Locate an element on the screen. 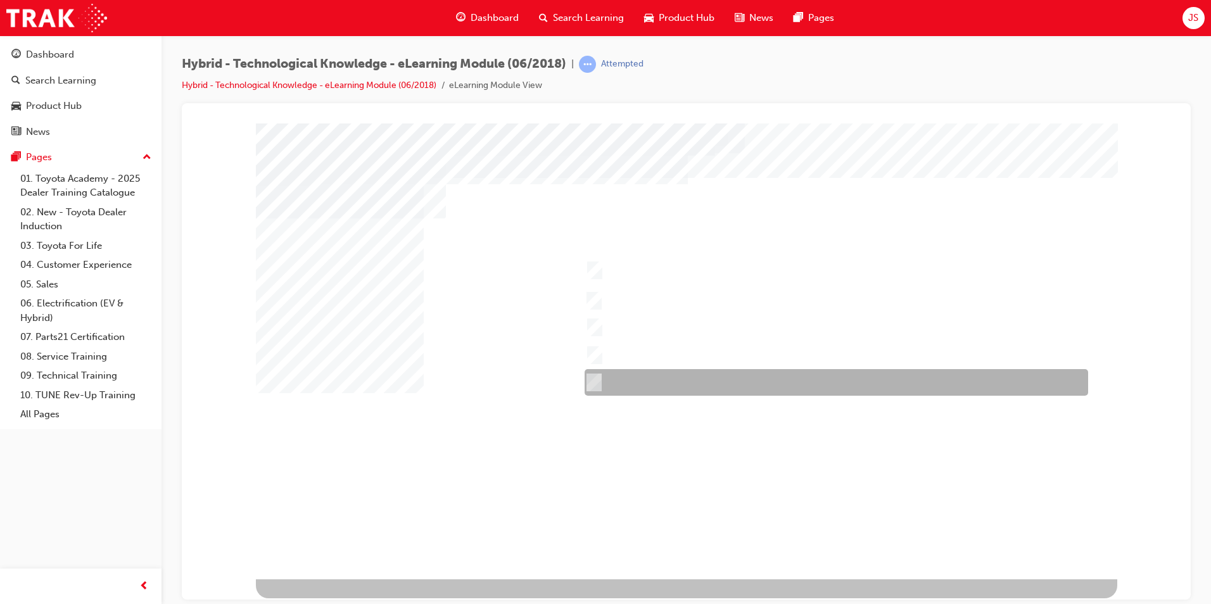 This screenshot has width=1211, height=604. a: search-iconSearch Learning is located at coordinates (582, 18).